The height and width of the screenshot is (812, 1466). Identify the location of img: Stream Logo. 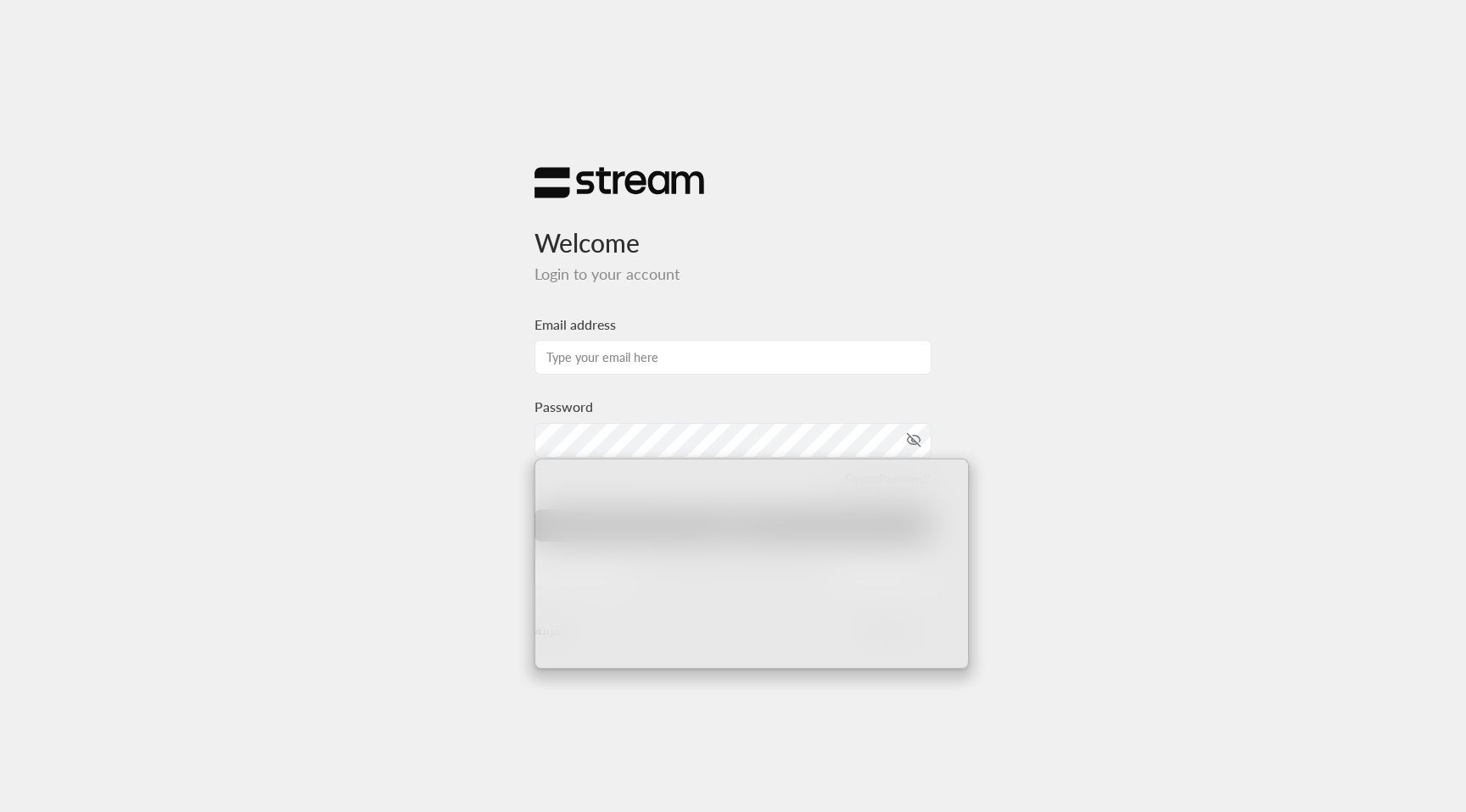
(619, 183).